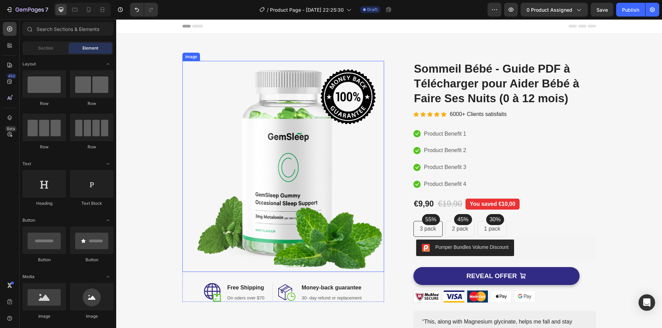  What do you see at coordinates (11, 76) in the screenshot?
I see `div: 450` at bounding box center [11, 76].